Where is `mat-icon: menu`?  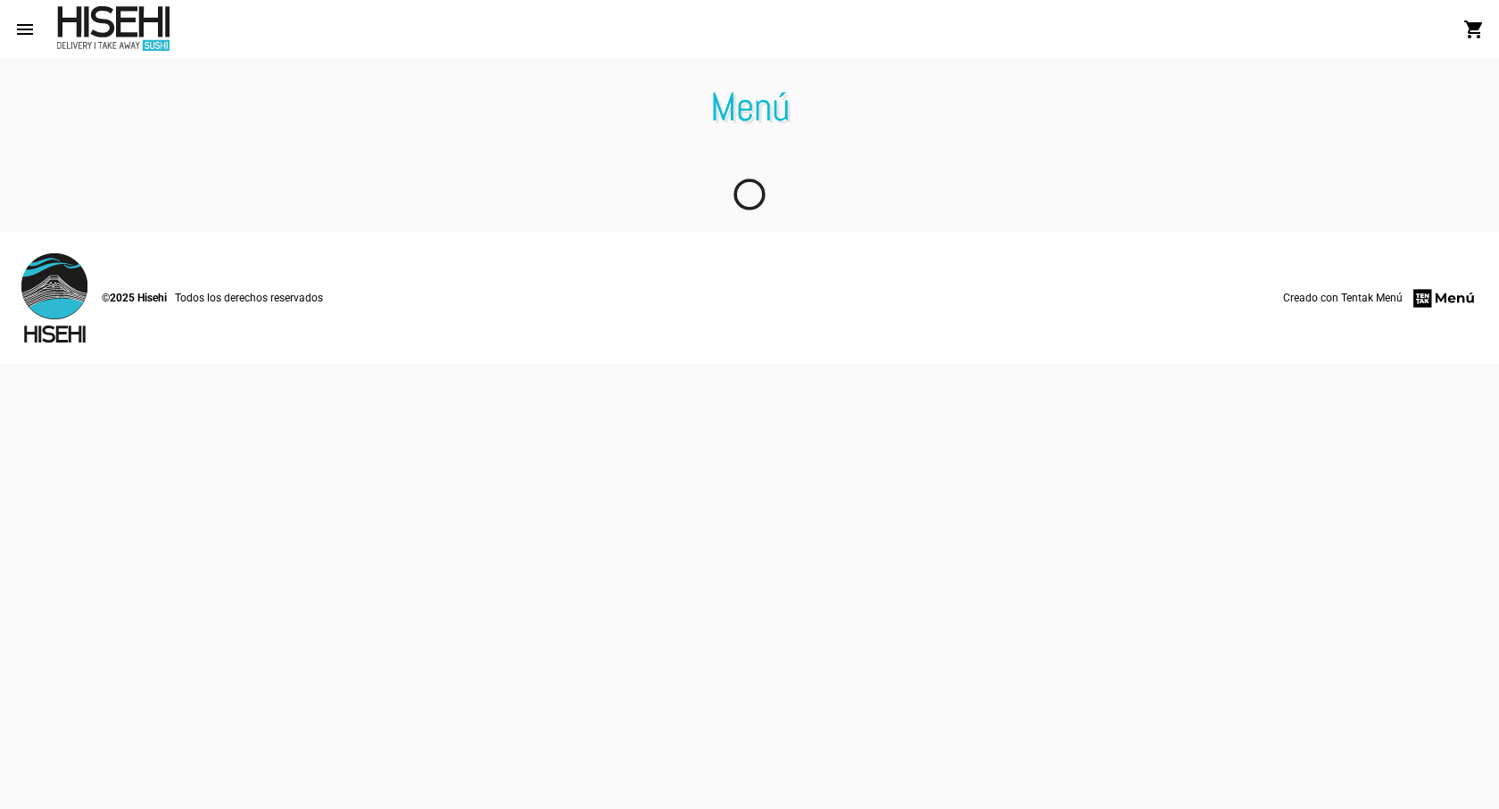
mat-icon: menu is located at coordinates (25, 29).